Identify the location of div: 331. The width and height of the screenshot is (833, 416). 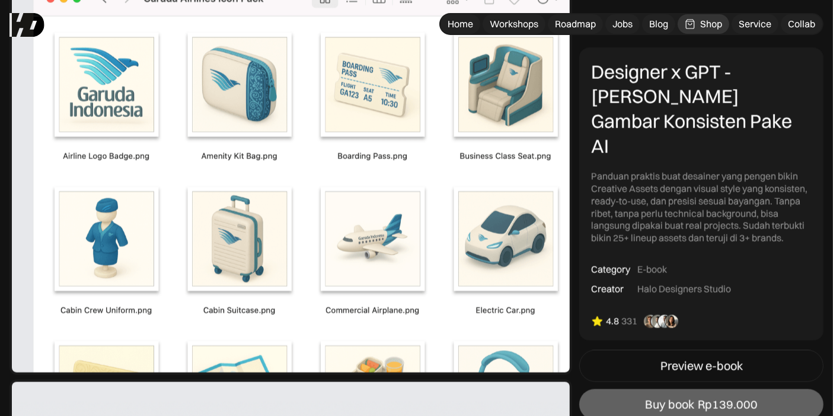
(629, 320).